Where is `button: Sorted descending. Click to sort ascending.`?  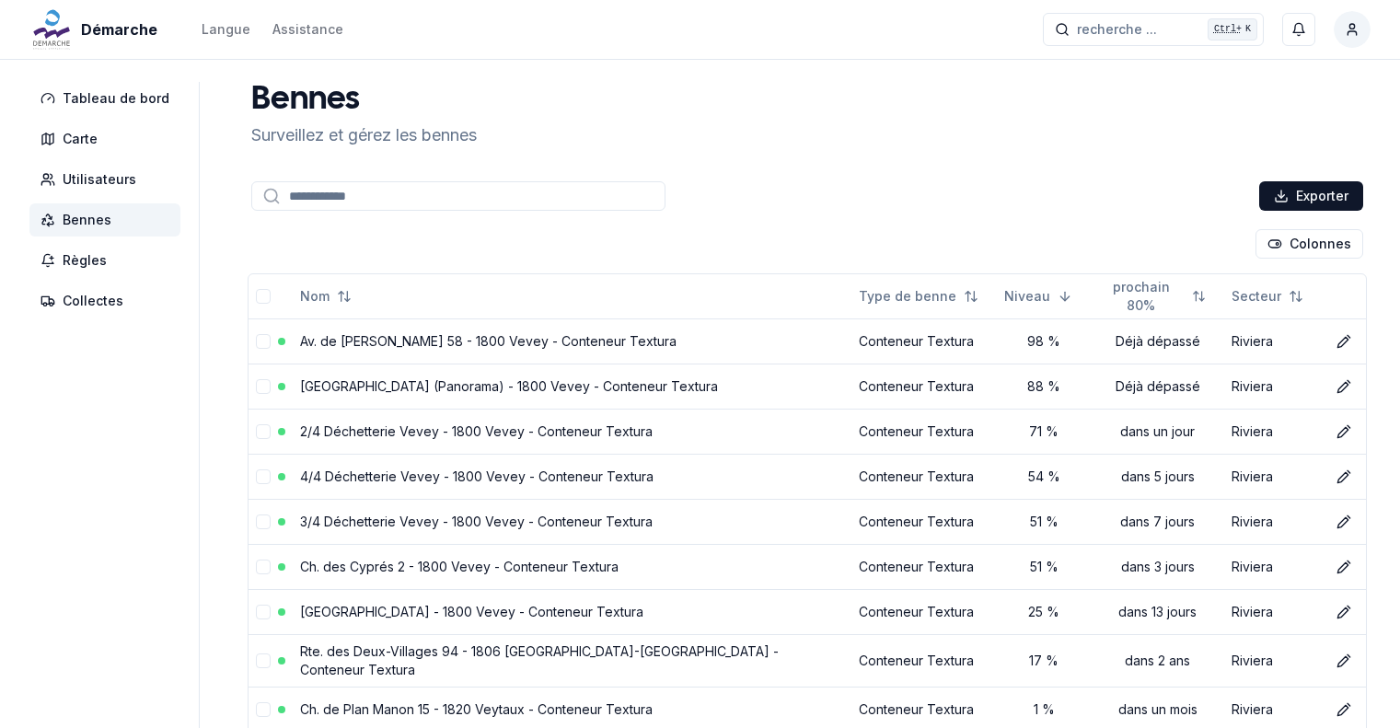 button: Sorted descending. Click to sort ascending. is located at coordinates (1038, 296).